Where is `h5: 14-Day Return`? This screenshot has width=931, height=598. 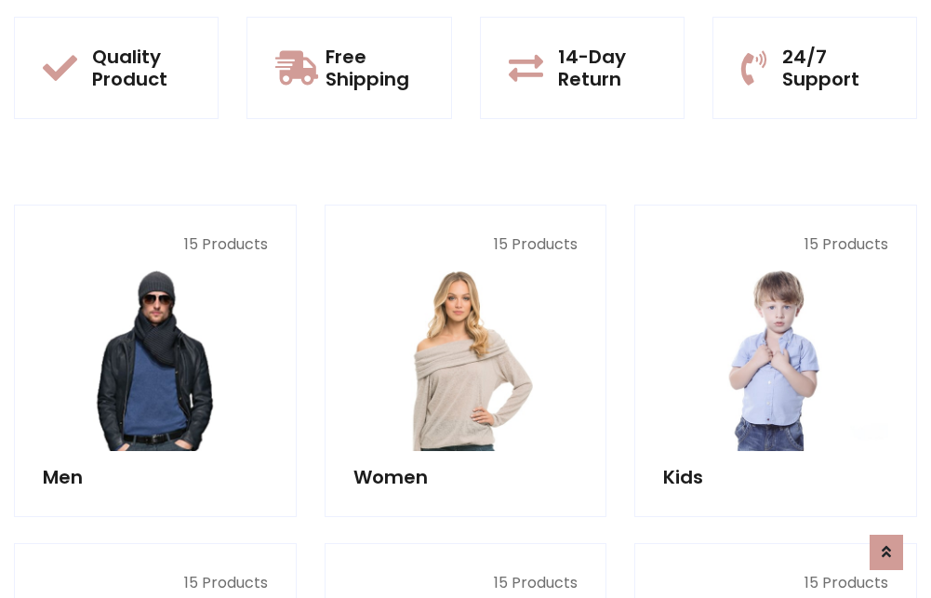
h5: 14-Day Return is located at coordinates (606, 68).